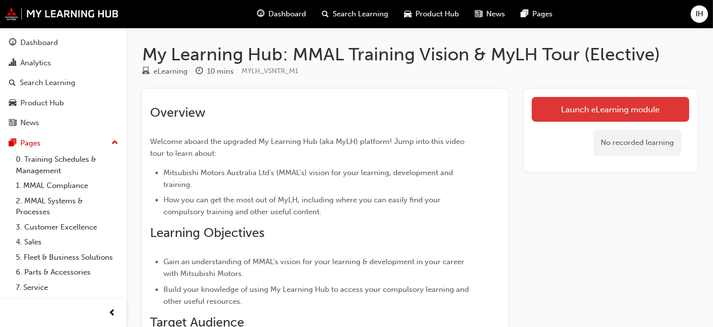  Describe the element at coordinates (63, 143) in the screenshot. I see `button: Pages` at that location.